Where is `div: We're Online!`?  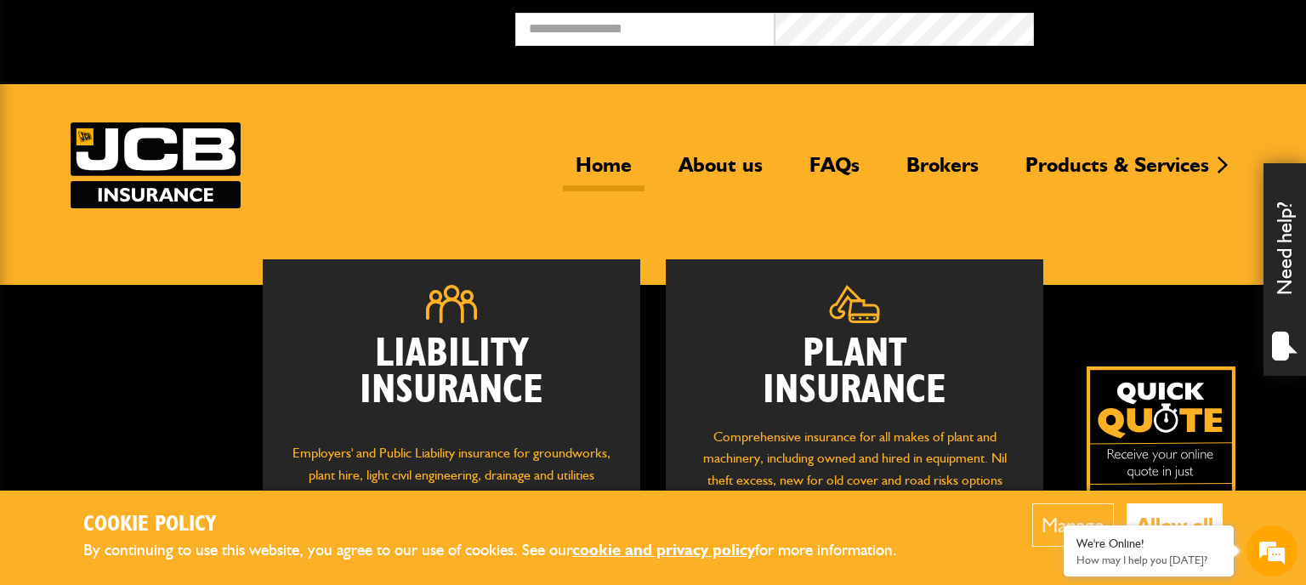 div: We're Online! is located at coordinates (1148, 543).